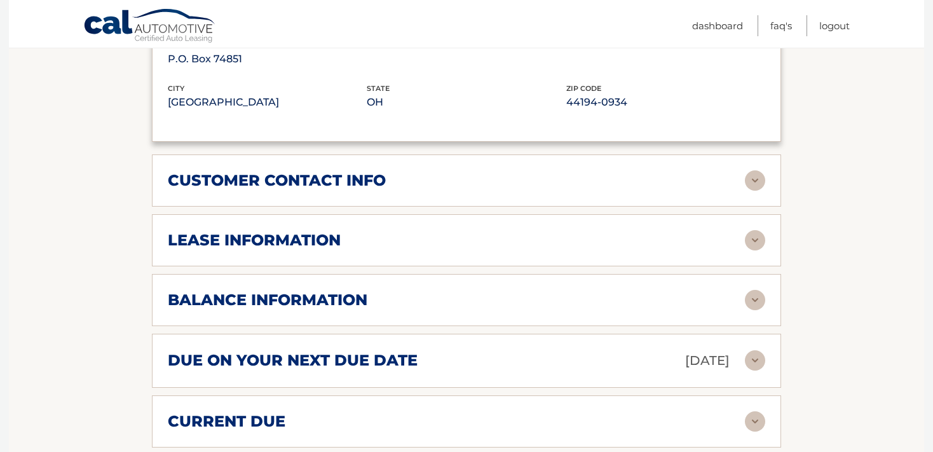 The height and width of the screenshot is (452, 933). Describe the element at coordinates (254, 240) in the screenshot. I see `h2: lease information` at that location.